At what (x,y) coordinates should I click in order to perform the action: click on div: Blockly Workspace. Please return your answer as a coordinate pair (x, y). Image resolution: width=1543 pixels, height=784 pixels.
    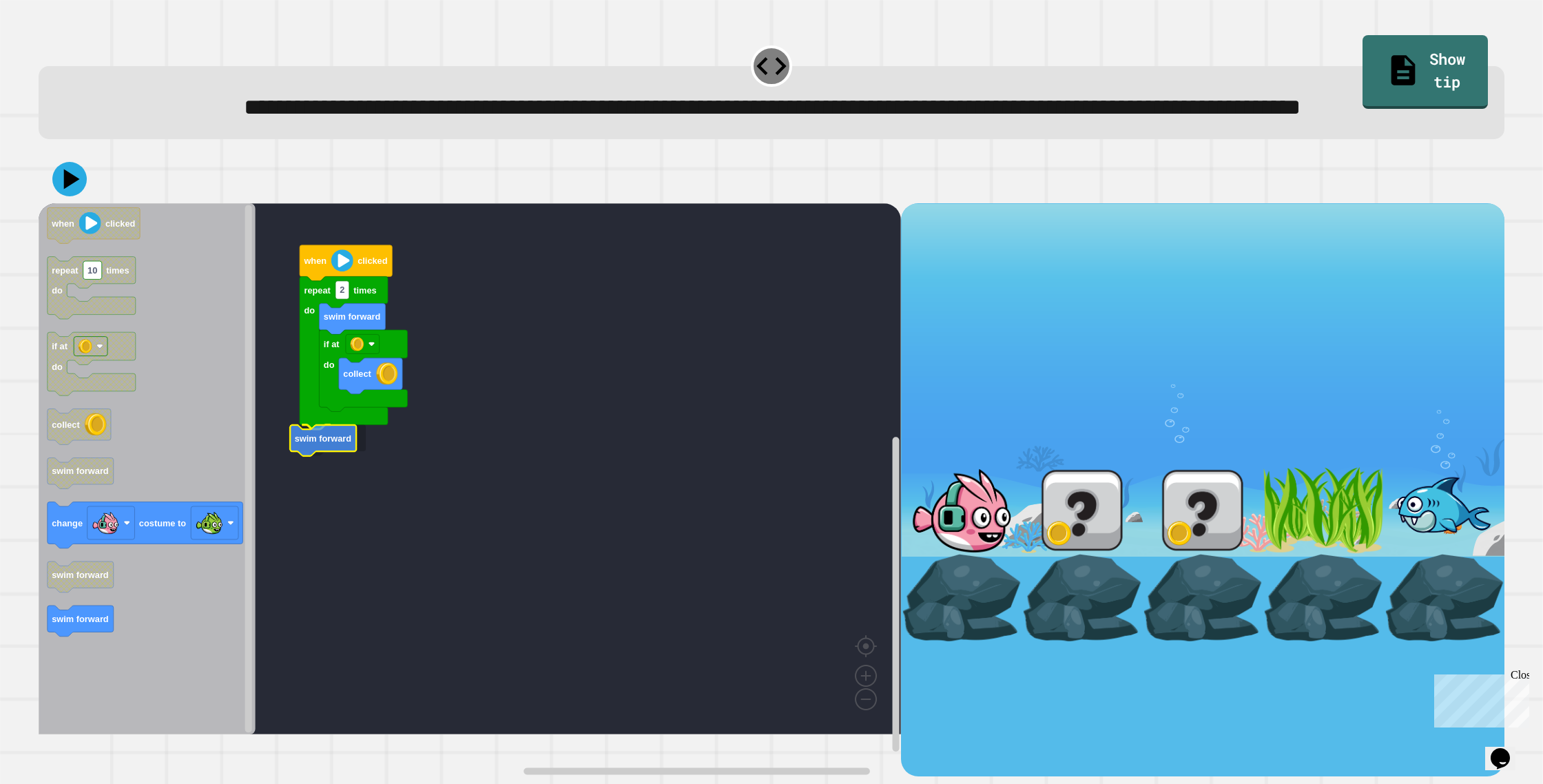
    Looking at the image, I should click on (470, 490).